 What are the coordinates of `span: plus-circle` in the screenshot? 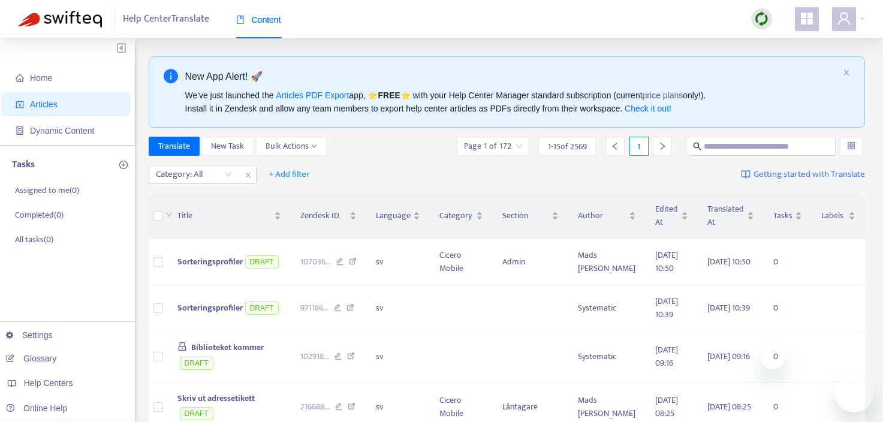 It's located at (123, 165).